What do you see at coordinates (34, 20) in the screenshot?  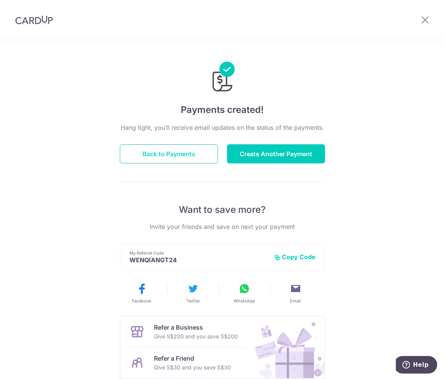 I see `img: CardUp` at bounding box center [34, 20].